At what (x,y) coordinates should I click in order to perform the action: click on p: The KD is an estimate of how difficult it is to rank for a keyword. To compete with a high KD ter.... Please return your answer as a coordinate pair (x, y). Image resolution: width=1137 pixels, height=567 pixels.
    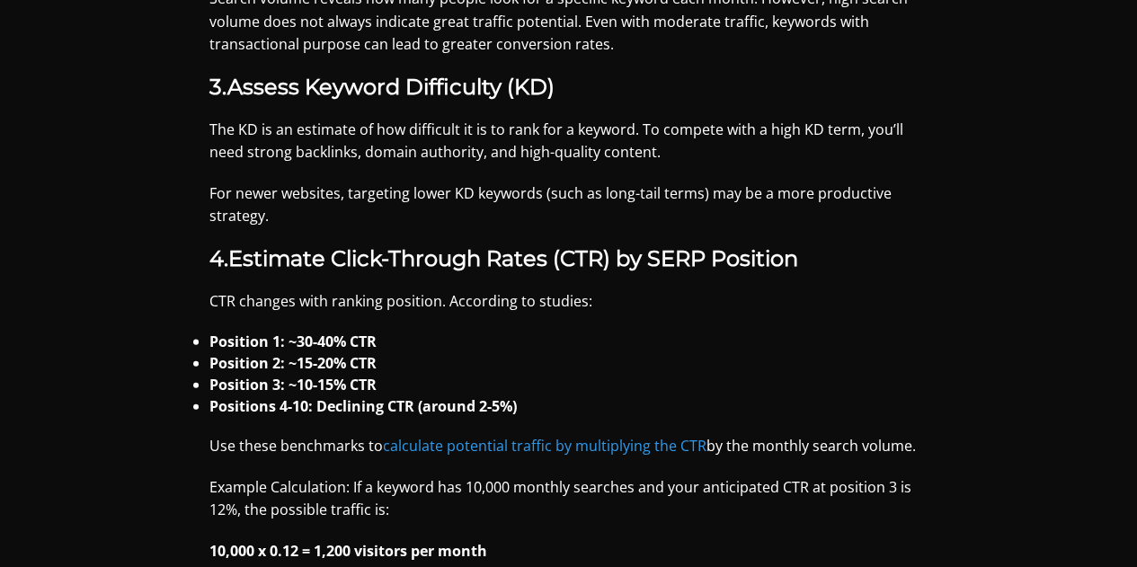
    Looking at the image, I should click on (569, 141).